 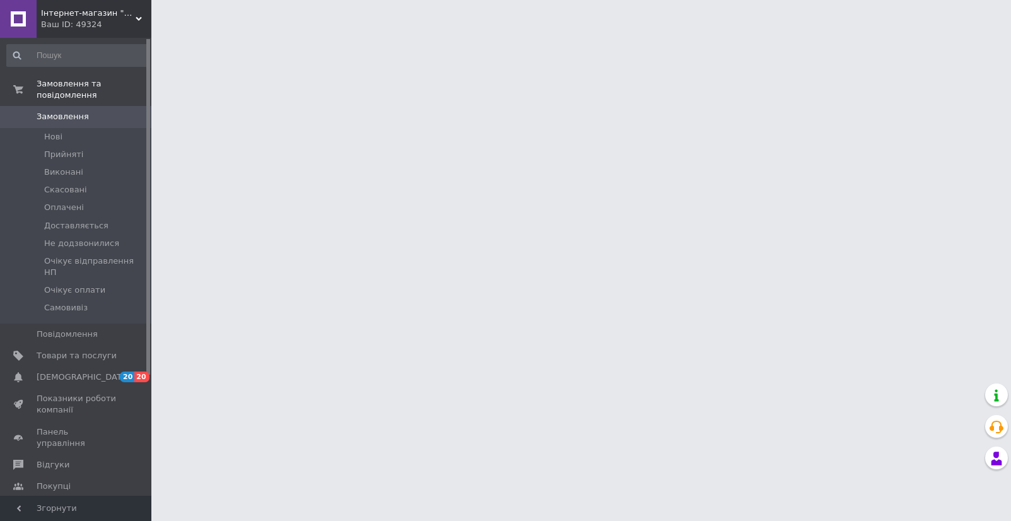 What do you see at coordinates (53, 137) in the screenshot?
I see `span: Нові` at bounding box center [53, 137].